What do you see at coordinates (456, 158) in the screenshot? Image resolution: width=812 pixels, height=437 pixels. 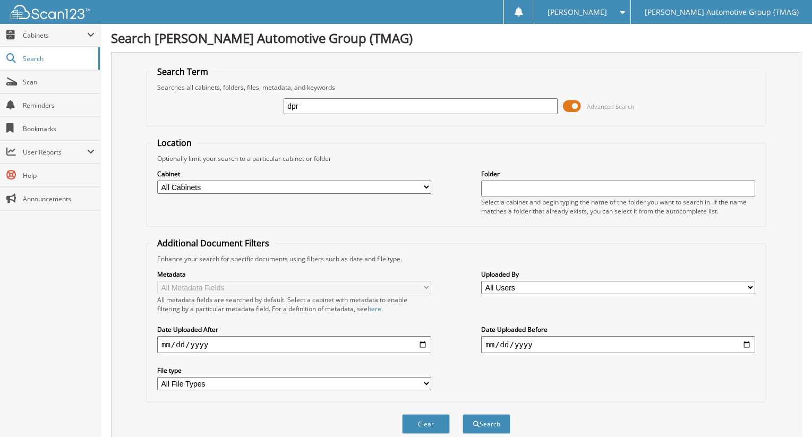 I see `div: Optionally limit your search to a particular cabinet or folder` at bounding box center [456, 158].